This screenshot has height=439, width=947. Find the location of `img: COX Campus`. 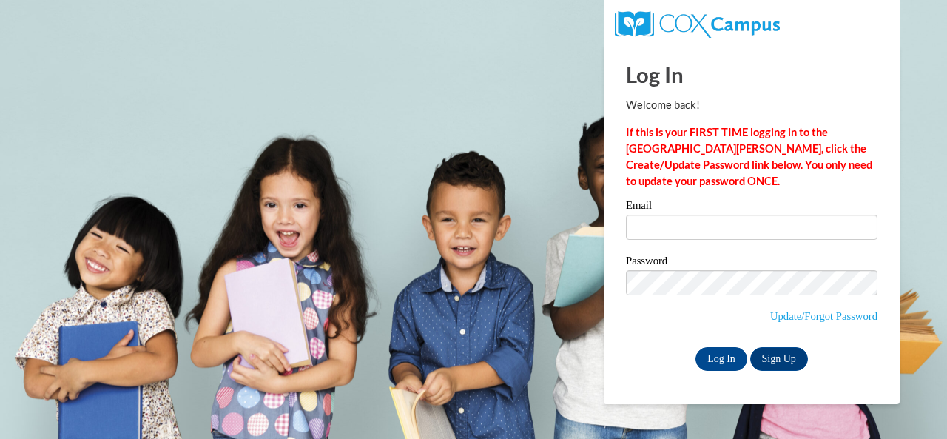

img: COX Campus is located at coordinates (697, 24).